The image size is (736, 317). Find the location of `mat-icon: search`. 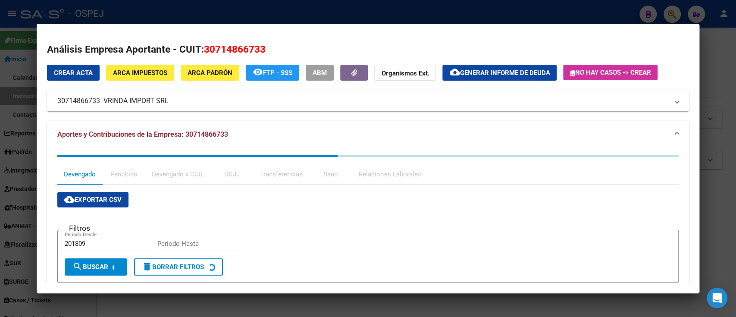

mat-icon: search is located at coordinates (78, 266).